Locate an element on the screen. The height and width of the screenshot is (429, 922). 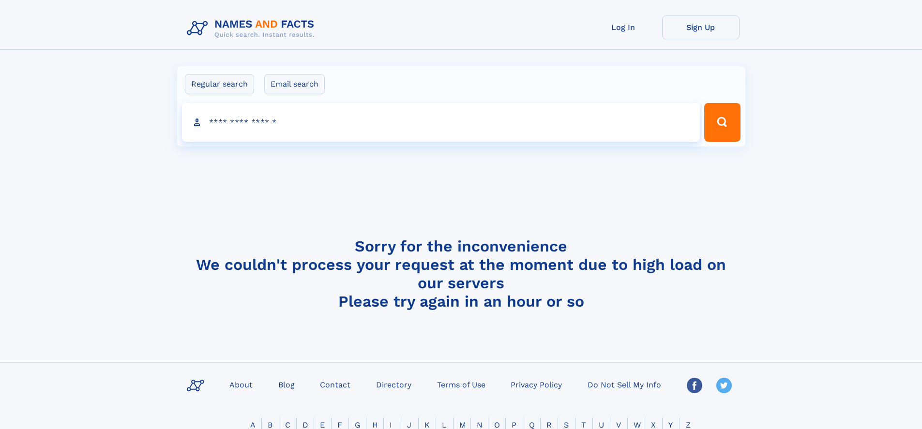
input: search input is located at coordinates (441, 123).